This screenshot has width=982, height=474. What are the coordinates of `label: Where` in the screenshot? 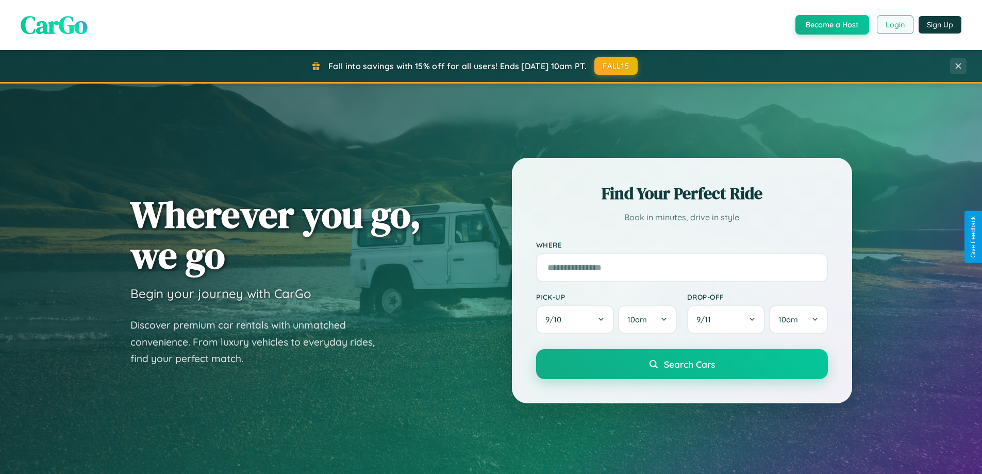 It's located at (682, 244).